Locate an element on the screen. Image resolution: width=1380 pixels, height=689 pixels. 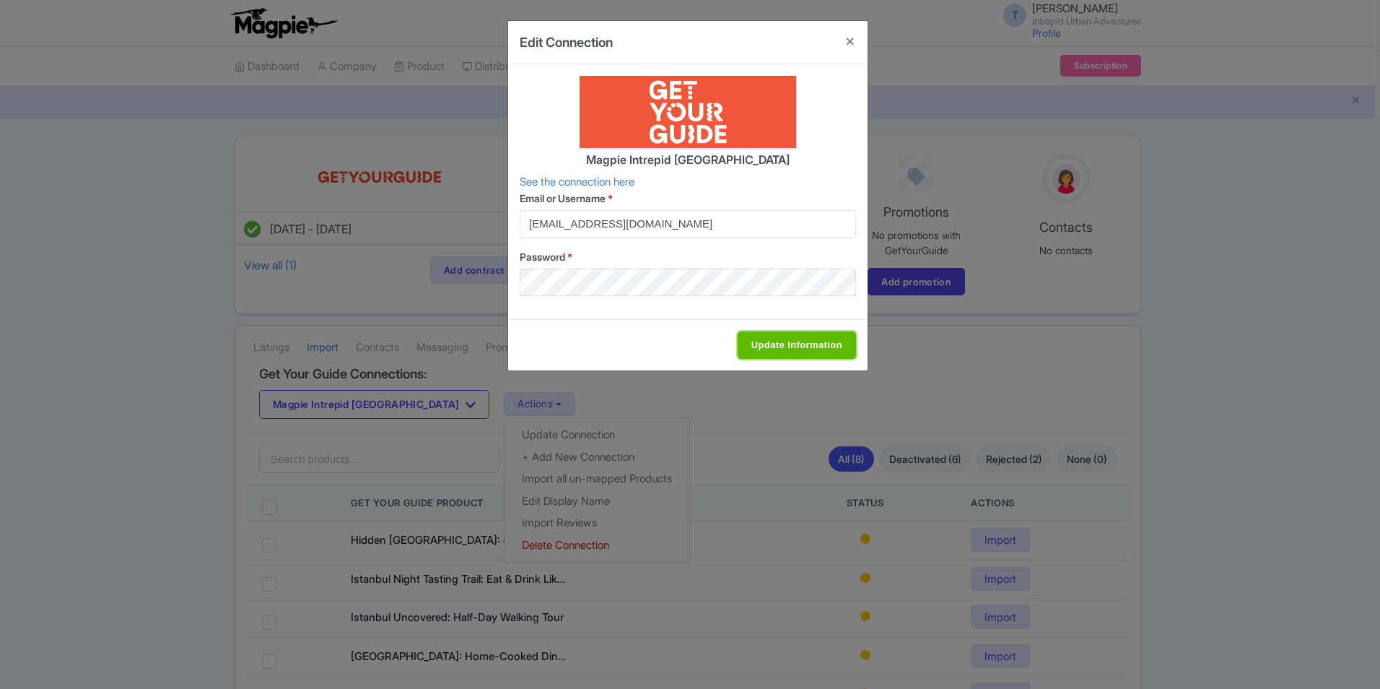
input: Update Information is located at coordinates (797, 345).